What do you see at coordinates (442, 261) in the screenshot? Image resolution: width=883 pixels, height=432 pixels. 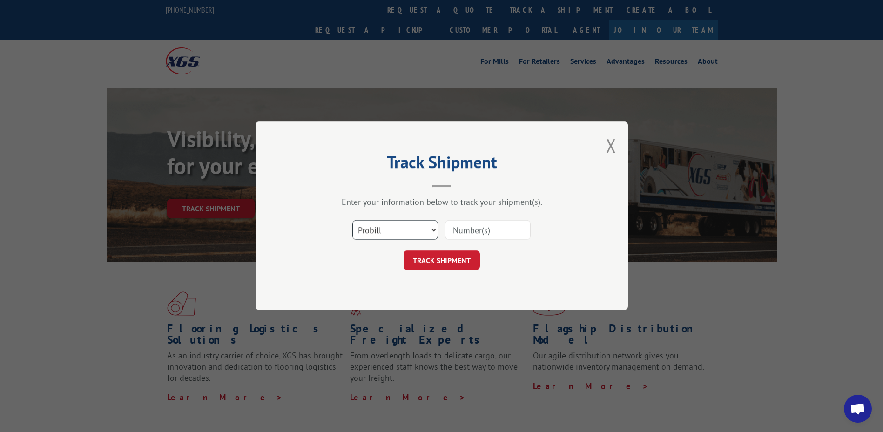 I see `button: TRACK SHIPMENT` at bounding box center [442, 261].